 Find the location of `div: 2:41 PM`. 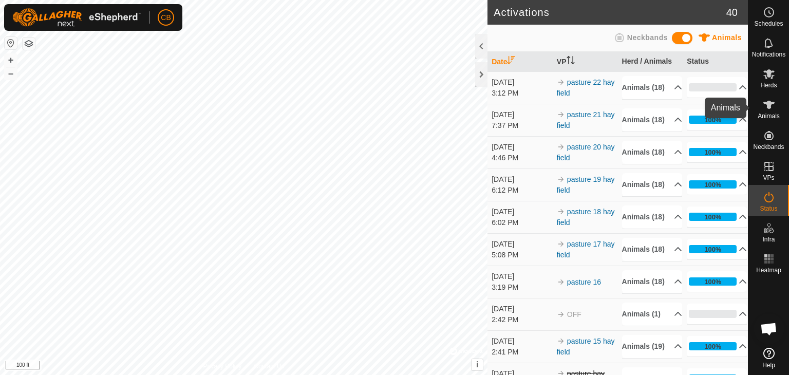

div: 2:41 PM is located at coordinates (521, 352).